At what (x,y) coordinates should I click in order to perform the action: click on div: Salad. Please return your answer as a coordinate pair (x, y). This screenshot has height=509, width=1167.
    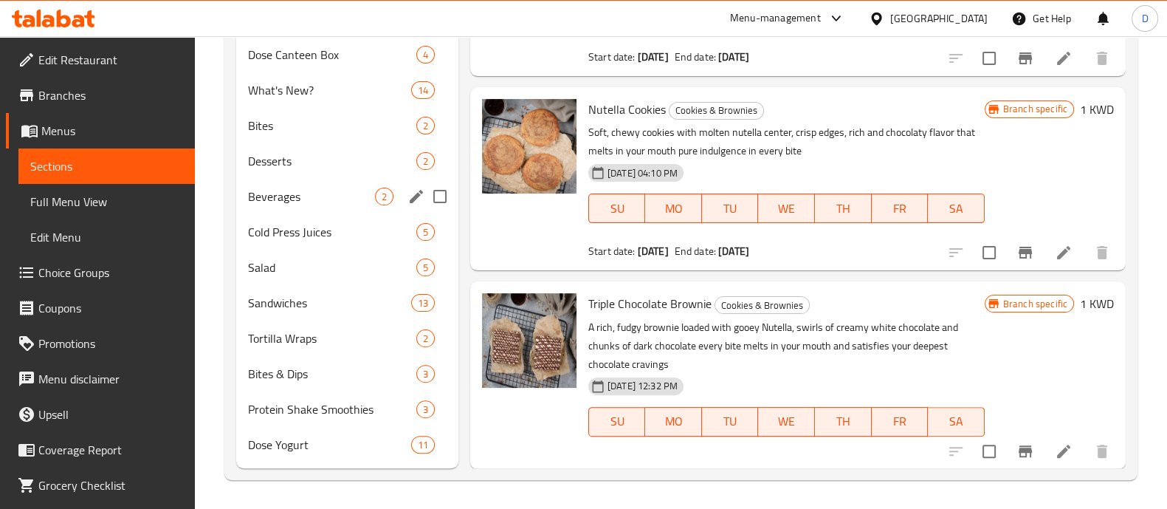
    Looking at the image, I should click on (332, 267).